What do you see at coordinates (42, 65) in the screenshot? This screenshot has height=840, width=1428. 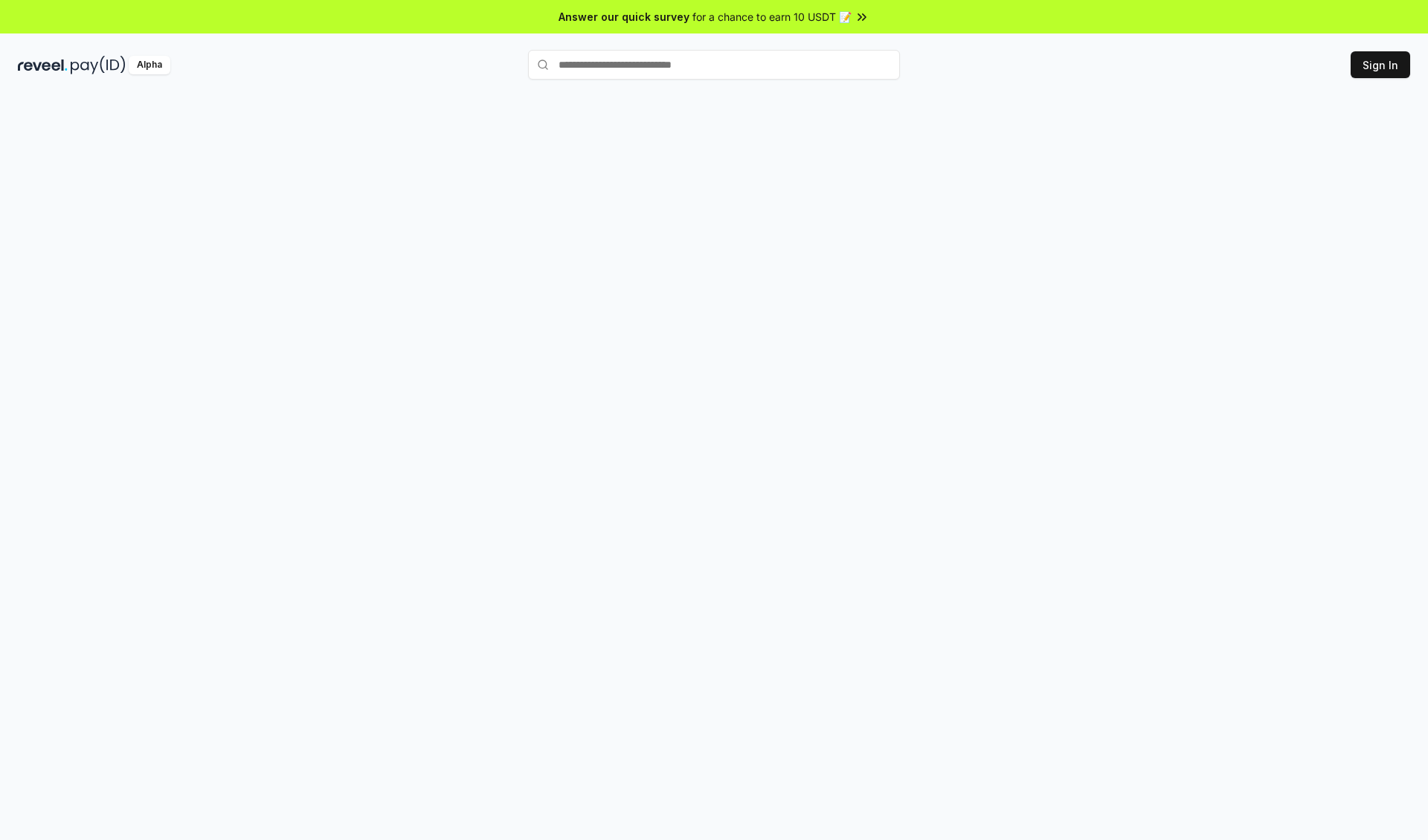 I see `img: reveel_dark` at bounding box center [42, 65].